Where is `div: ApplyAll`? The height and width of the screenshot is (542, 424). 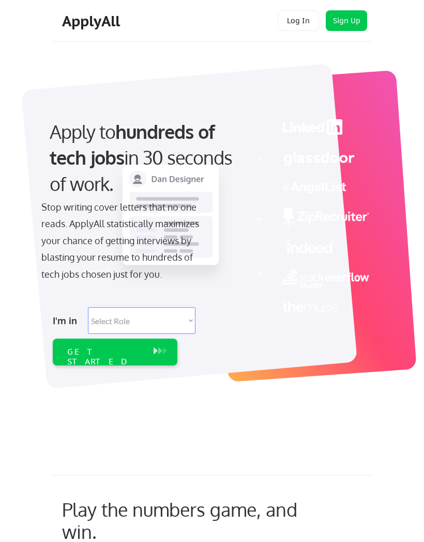
div: ApplyAll is located at coordinates (92, 21).